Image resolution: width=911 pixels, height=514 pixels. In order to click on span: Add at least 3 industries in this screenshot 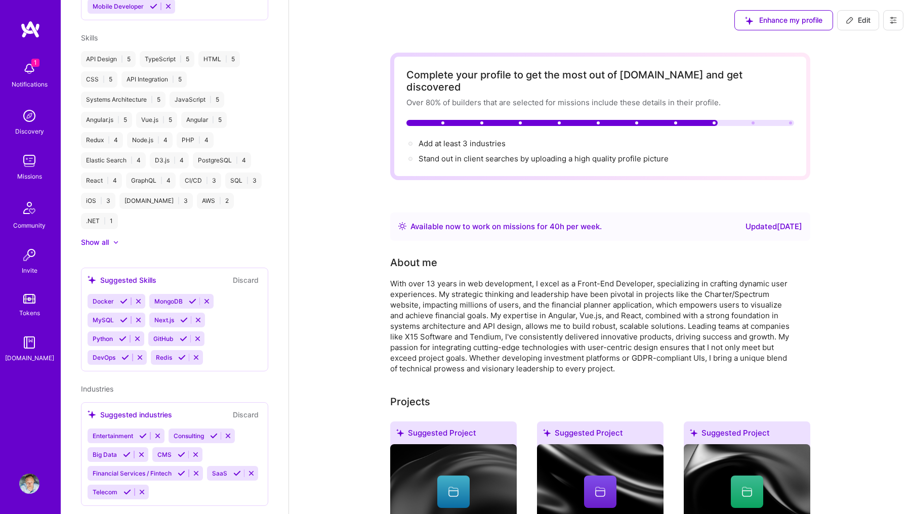, I will do `click(462, 143)`.